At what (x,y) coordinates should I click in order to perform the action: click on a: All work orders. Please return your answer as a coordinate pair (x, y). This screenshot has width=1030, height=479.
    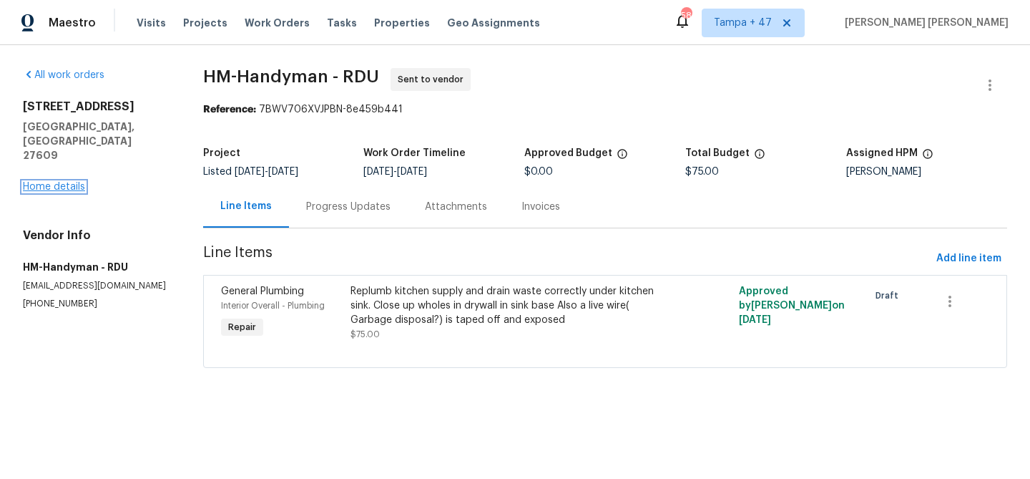
    Looking at the image, I should click on (64, 75).